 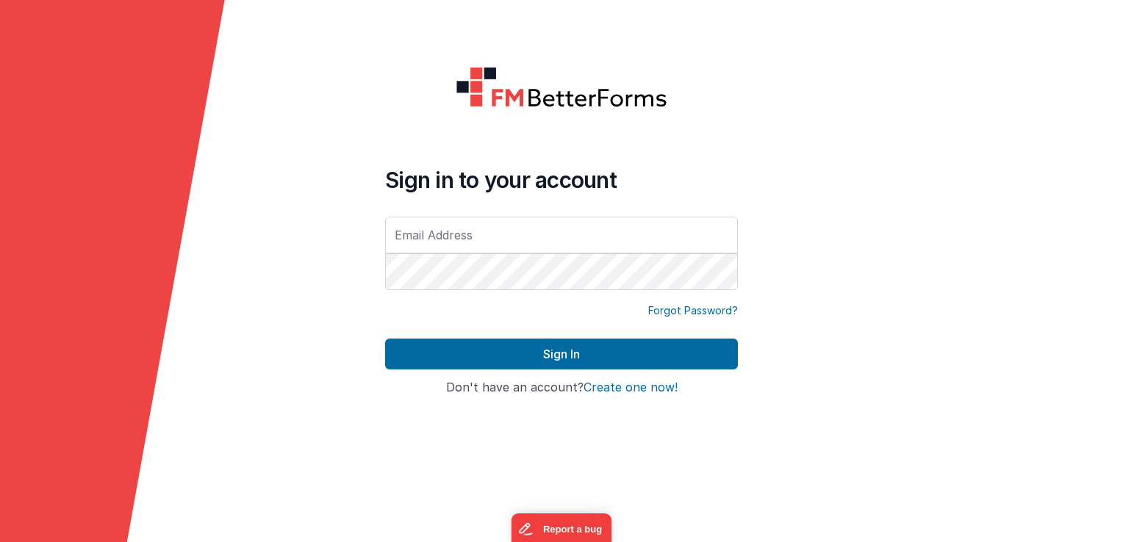 What do you see at coordinates (561, 388) in the screenshot?
I see `h4: Don't have an account?` at bounding box center [561, 388].